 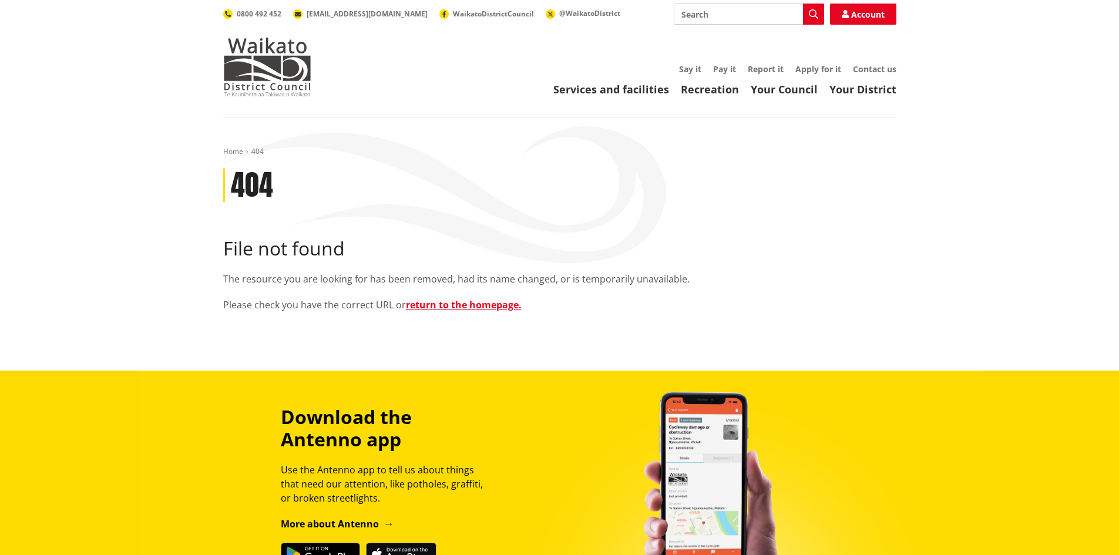 I want to click on a: Recreation, so click(x=710, y=89).